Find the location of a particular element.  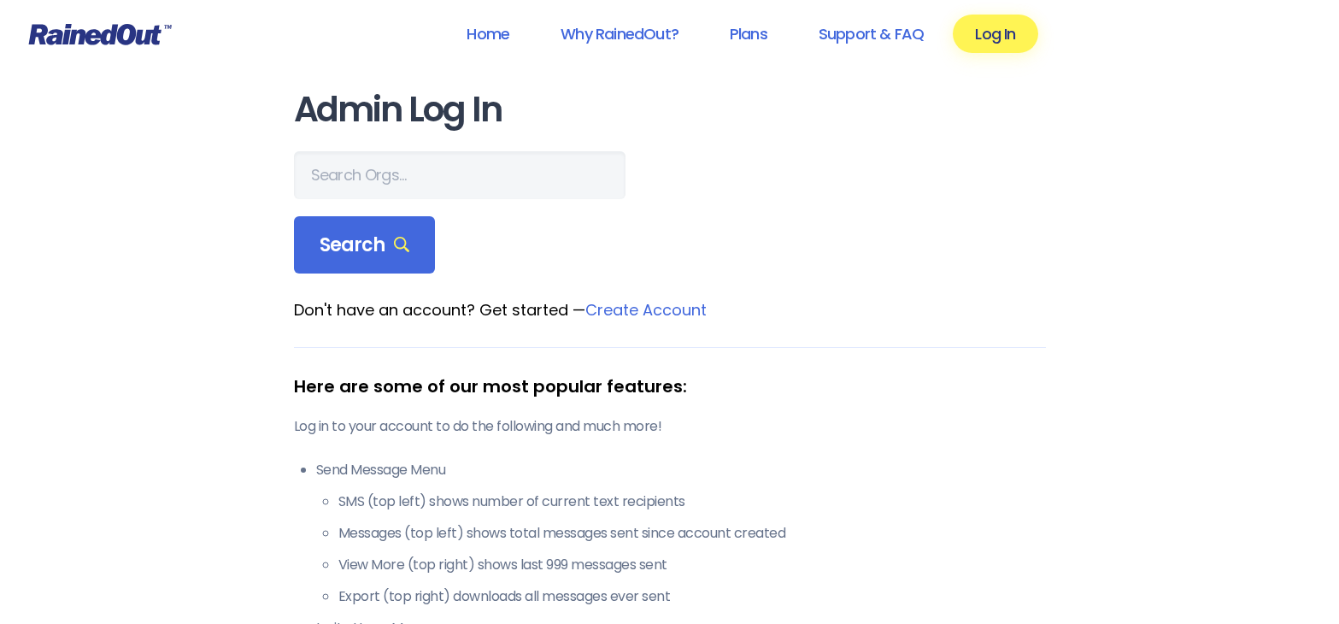

a: Why RainedOut? is located at coordinates (620, 33).